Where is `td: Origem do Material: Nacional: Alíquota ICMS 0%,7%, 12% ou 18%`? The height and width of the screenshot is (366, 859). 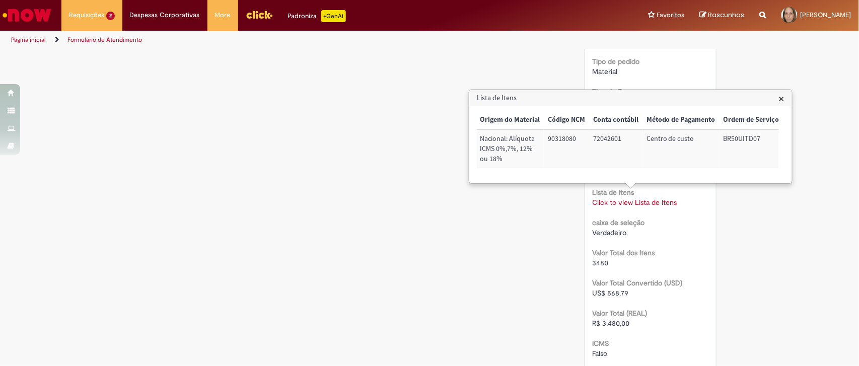 td: Origem do Material: Nacional: Alíquota ICMS 0%,7%, 12% ou 18% is located at coordinates (509, 149).